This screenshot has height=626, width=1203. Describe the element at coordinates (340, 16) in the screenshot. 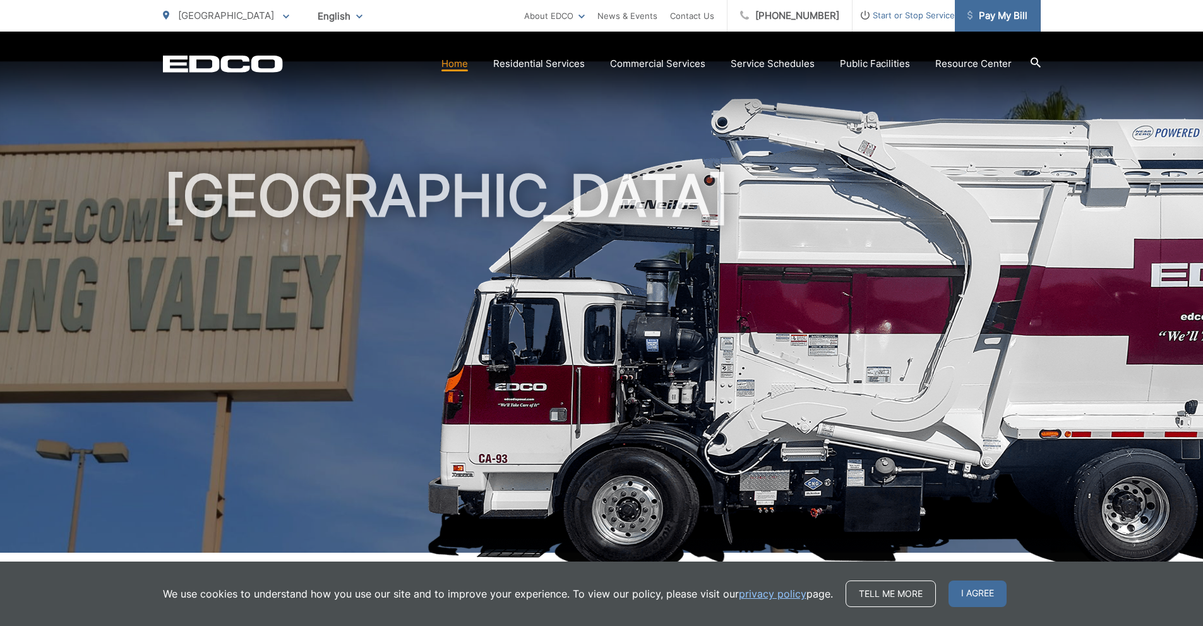

I see `span: English` at that location.